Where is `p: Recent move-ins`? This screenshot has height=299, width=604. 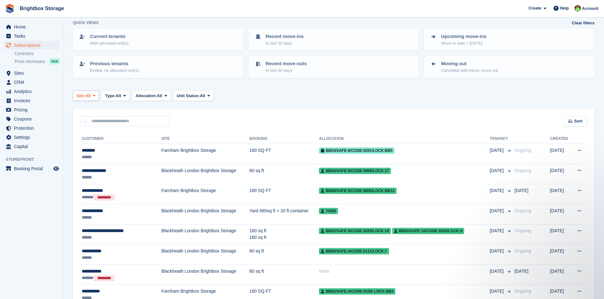
p: Recent move-ins is located at coordinates (285, 36).